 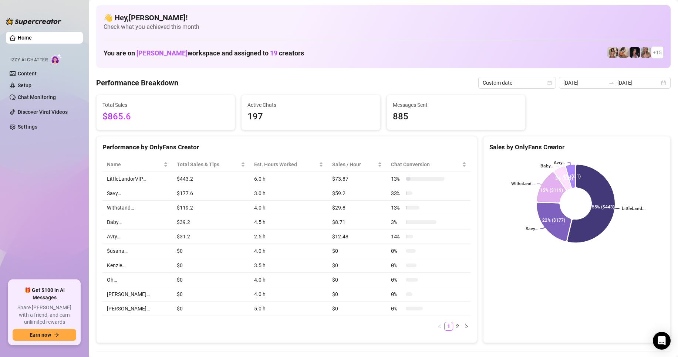 I want to click on a: 2, so click(x=458, y=327).